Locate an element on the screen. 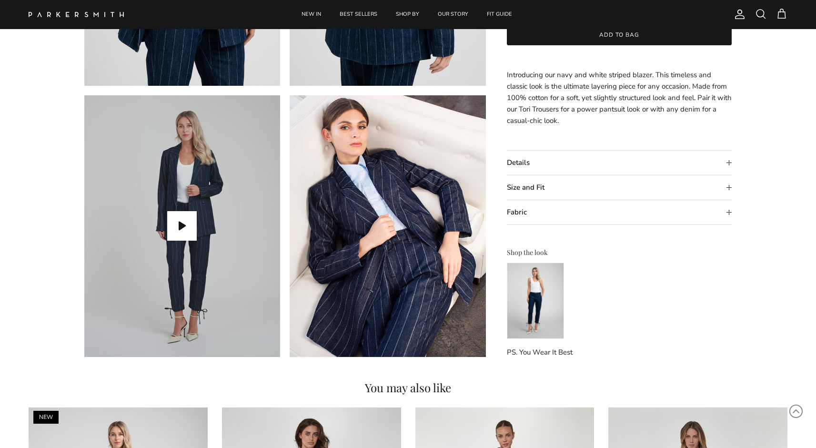  a: Tori Crop Trouser Pinstripe is located at coordinates (536, 301).